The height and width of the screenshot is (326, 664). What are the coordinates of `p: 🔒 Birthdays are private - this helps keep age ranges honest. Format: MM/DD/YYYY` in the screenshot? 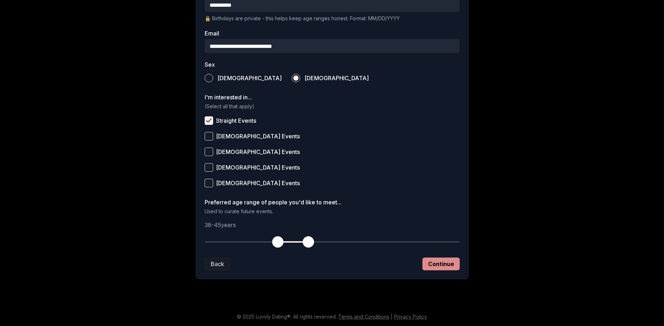 It's located at (332, 18).